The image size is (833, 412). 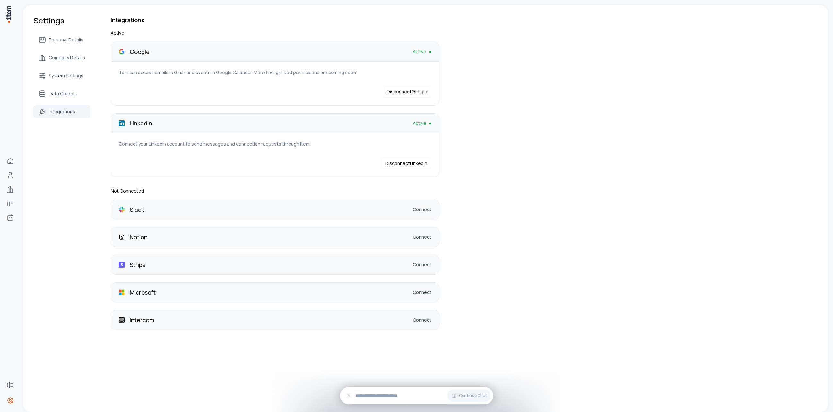 I want to click on h2: Integrations, so click(x=275, y=20).